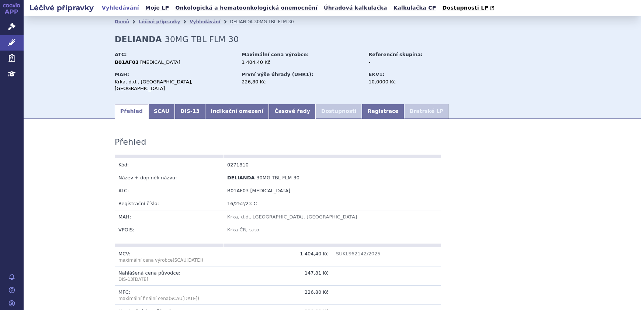  What do you see at coordinates (383, 111) in the screenshot?
I see `a: Registrace` at bounding box center [383, 111].